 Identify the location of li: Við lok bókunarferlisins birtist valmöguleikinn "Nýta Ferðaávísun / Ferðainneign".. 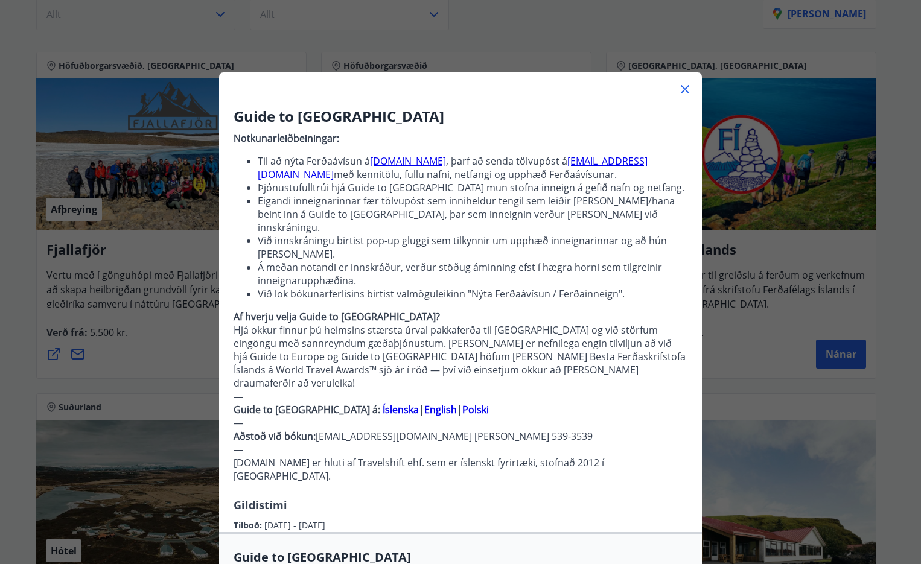
(472, 294).